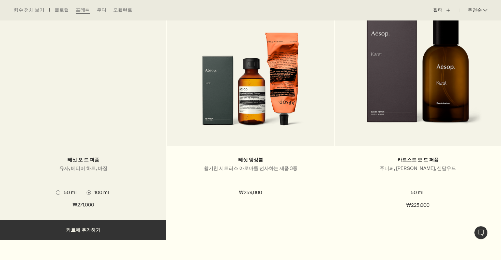  What do you see at coordinates (418, 205) in the screenshot?
I see `span: ₩225,000` at bounding box center [418, 205].